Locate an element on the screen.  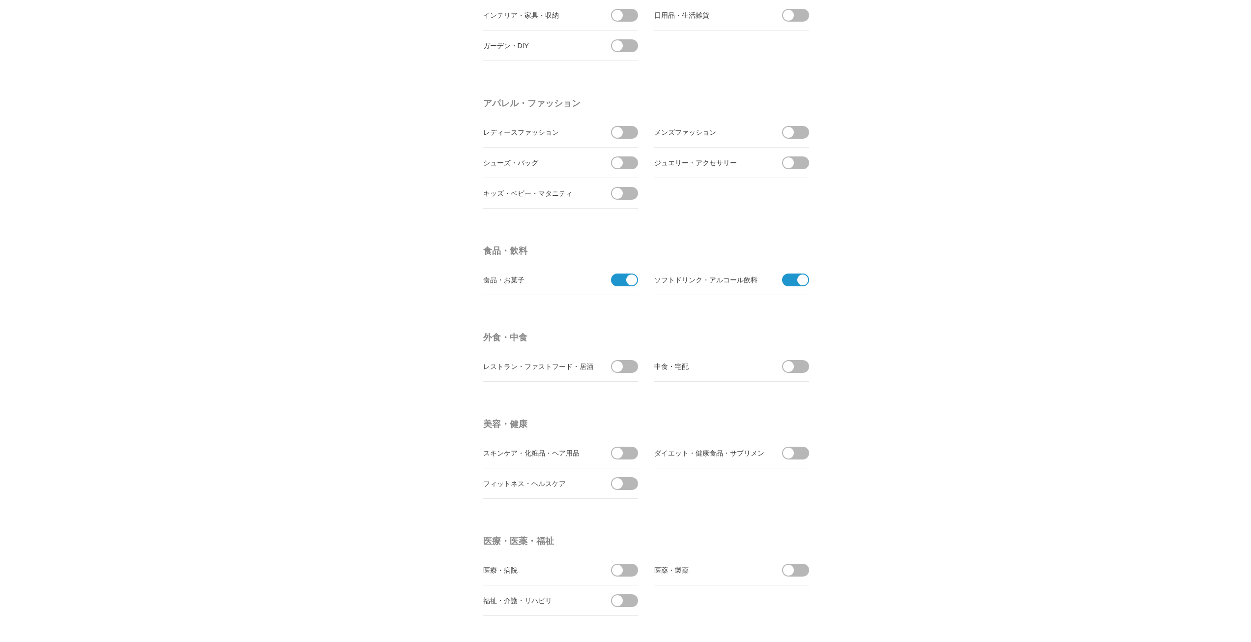
div: スキンケア・化粧品・ヘア用品 is located at coordinates (538, 452).